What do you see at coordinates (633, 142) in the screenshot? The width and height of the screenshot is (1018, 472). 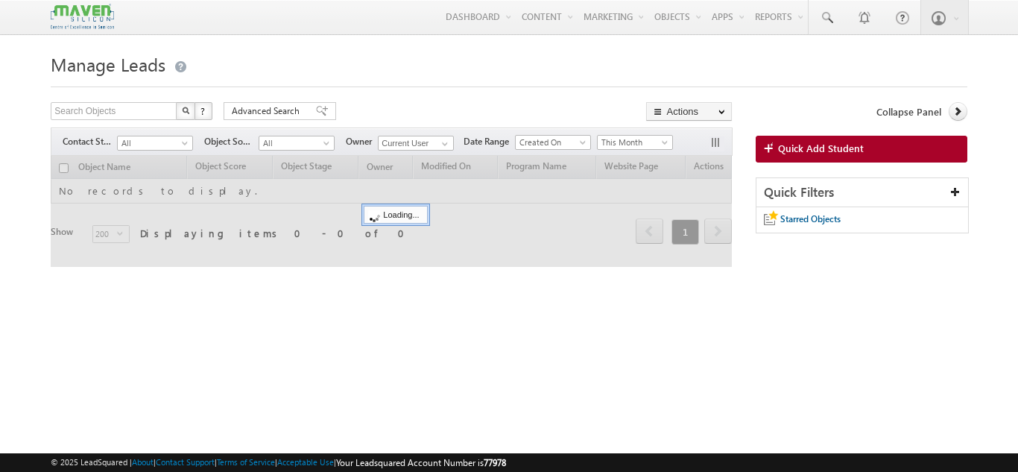 I see `span: This Month` at bounding box center [633, 142].